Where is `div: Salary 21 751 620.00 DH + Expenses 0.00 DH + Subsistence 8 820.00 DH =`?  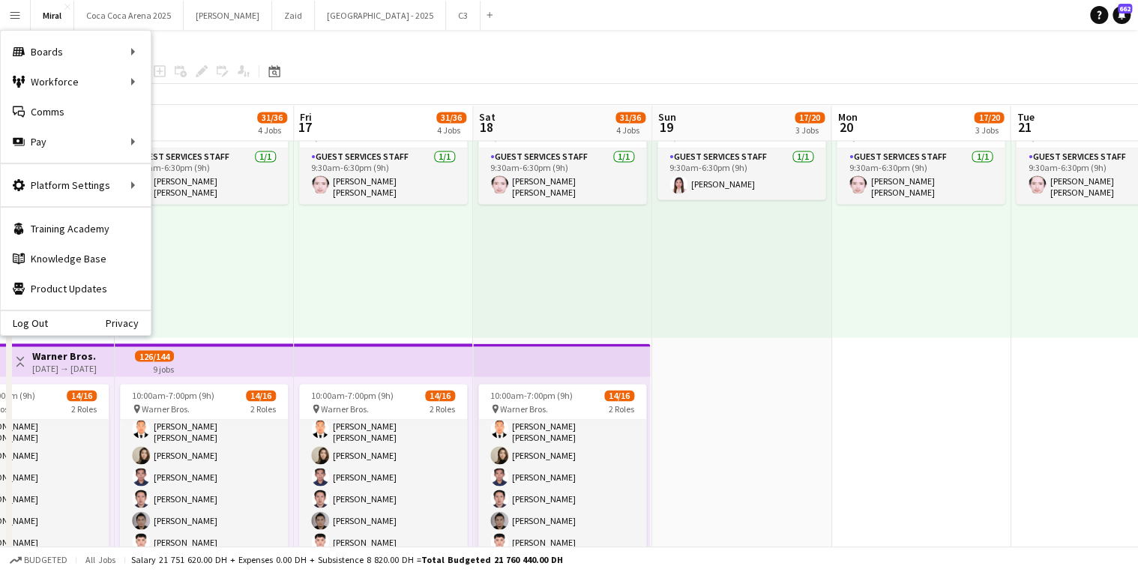 div: Salary 21 751 620.00 DH + Expenses 0.00 DH + Subsistence 8 820.00 DH = is located at coordinates (347, 559).